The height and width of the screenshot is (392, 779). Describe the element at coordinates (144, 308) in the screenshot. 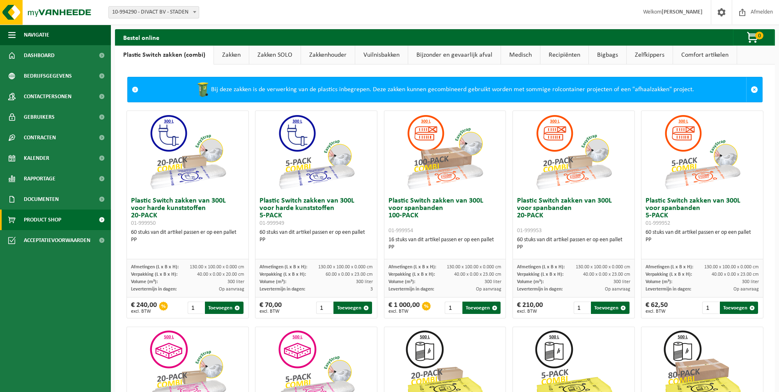

I see `div: € 240,00` at that location.